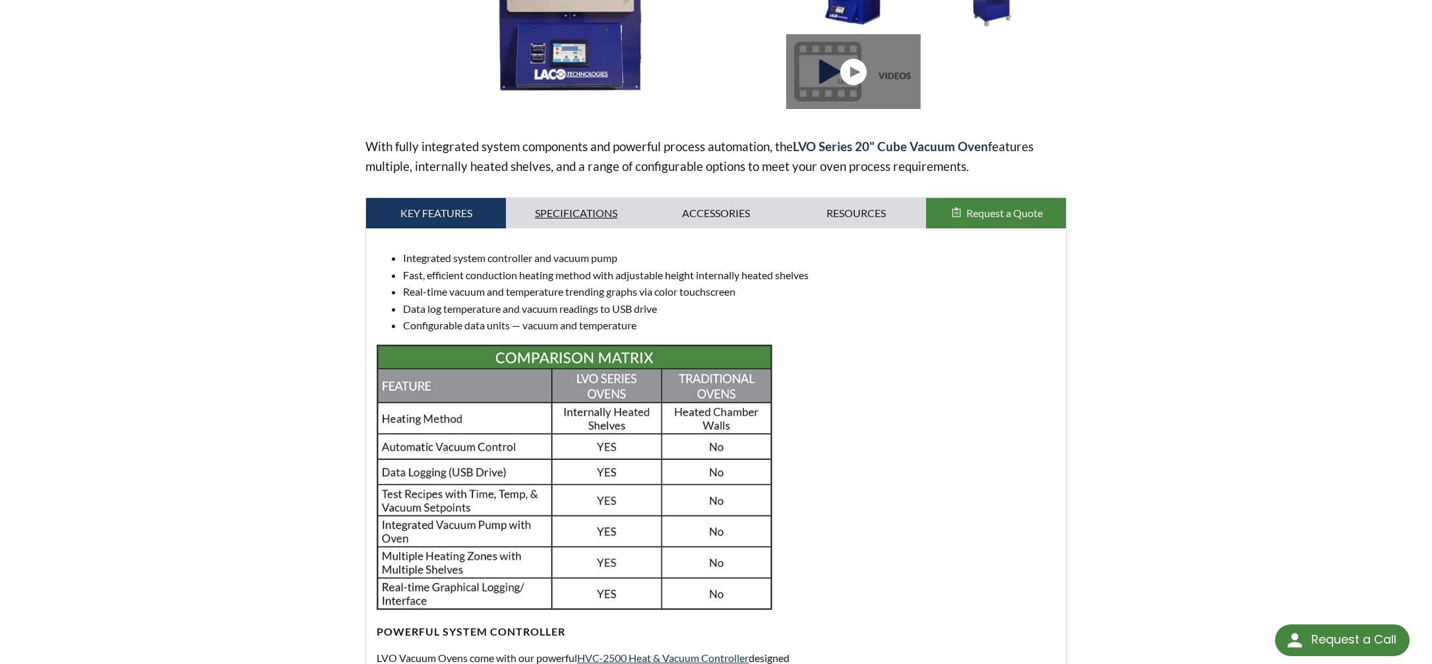 Image resolution: width=1432 pixels, height=664 pixels. I want to click on li: Data log temperature and vacuum readings to USB drive, so click(729, 309).